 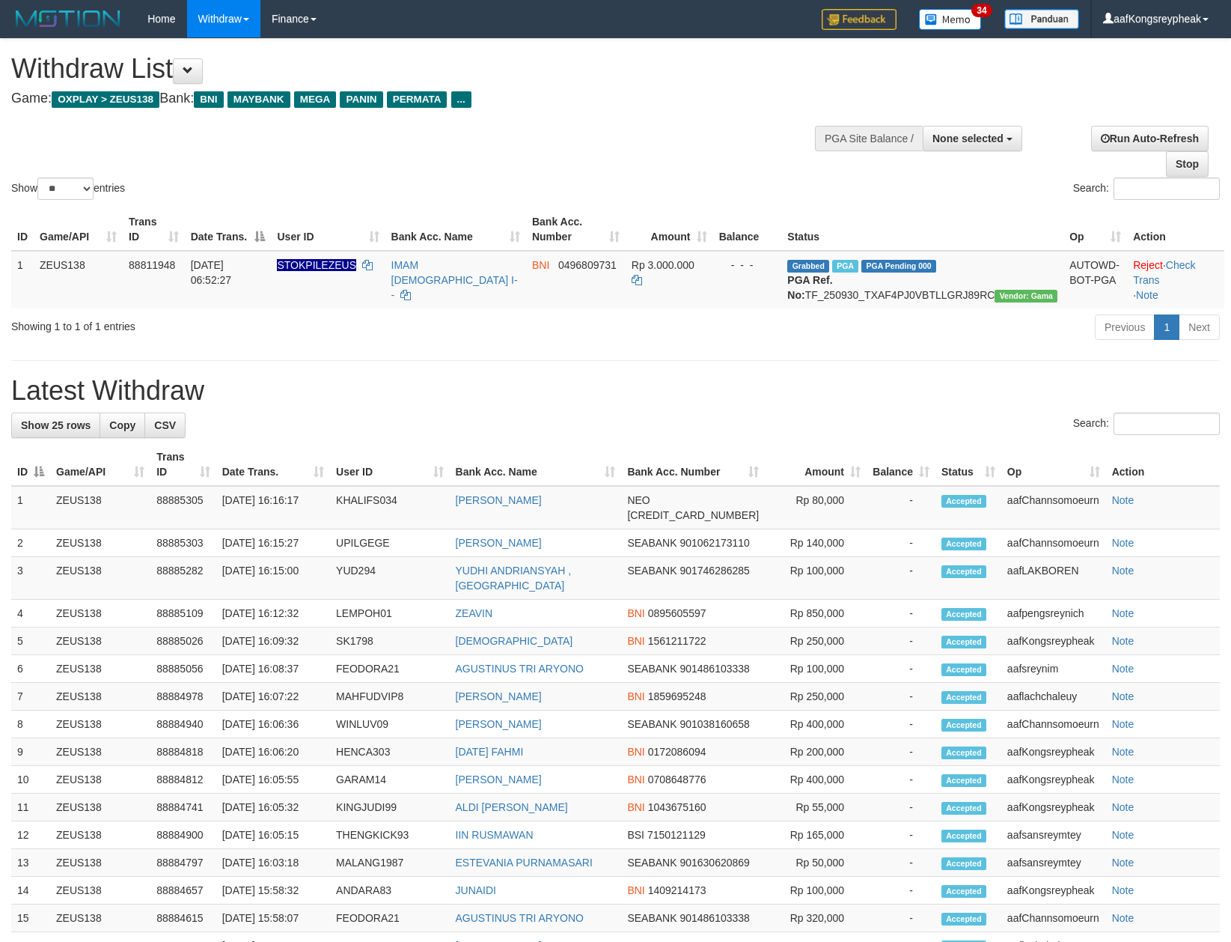 What do you see at coordinates (635, 834) in the screenshot?
I see `span: BSI` at bounding box center [635, 834].